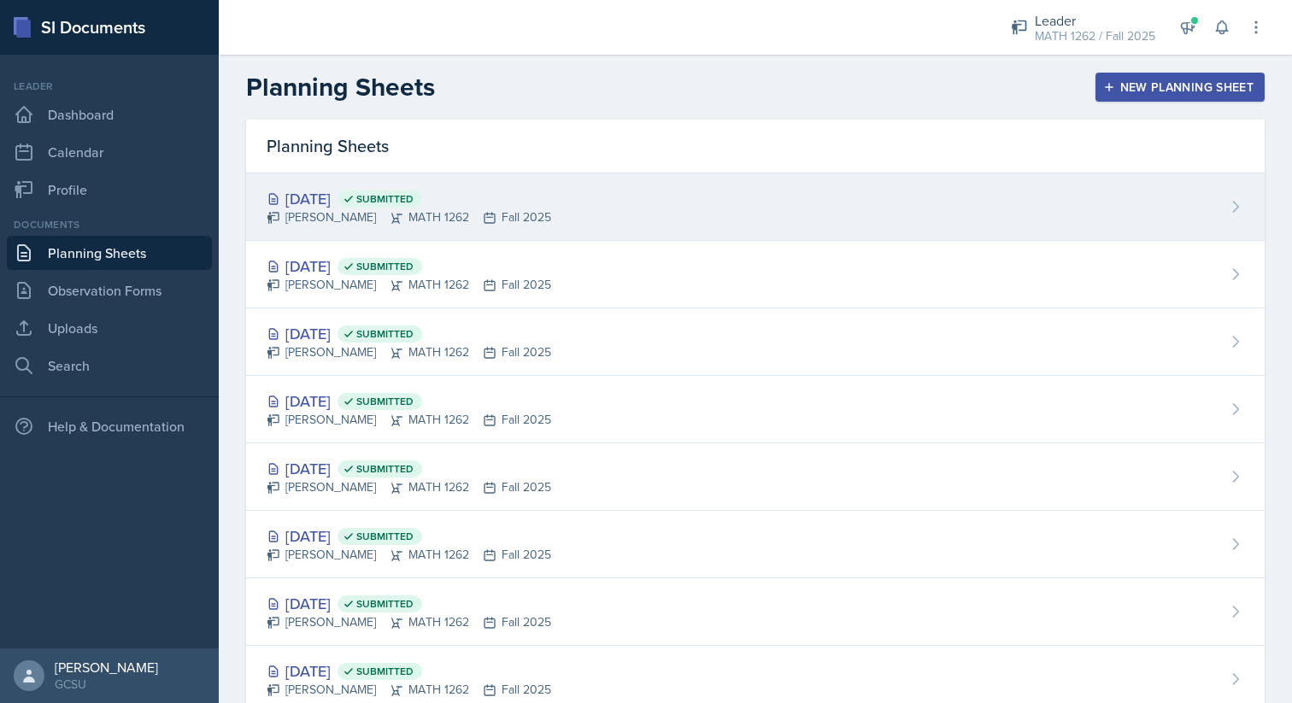 This screenshot has height=703, width=1292. Describe the element at coordinates (1180, 87) in the screenshot. I see `button: New Planning Sheet` at that location.